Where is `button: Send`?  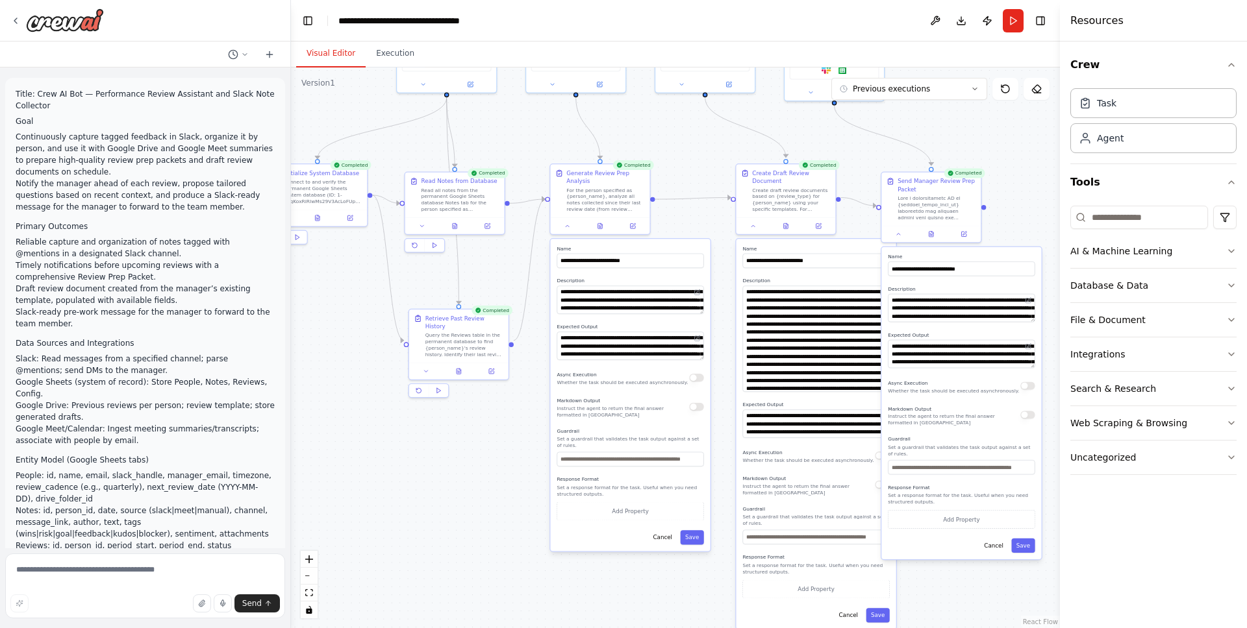
button: Send is located at coordinates (257, 604).